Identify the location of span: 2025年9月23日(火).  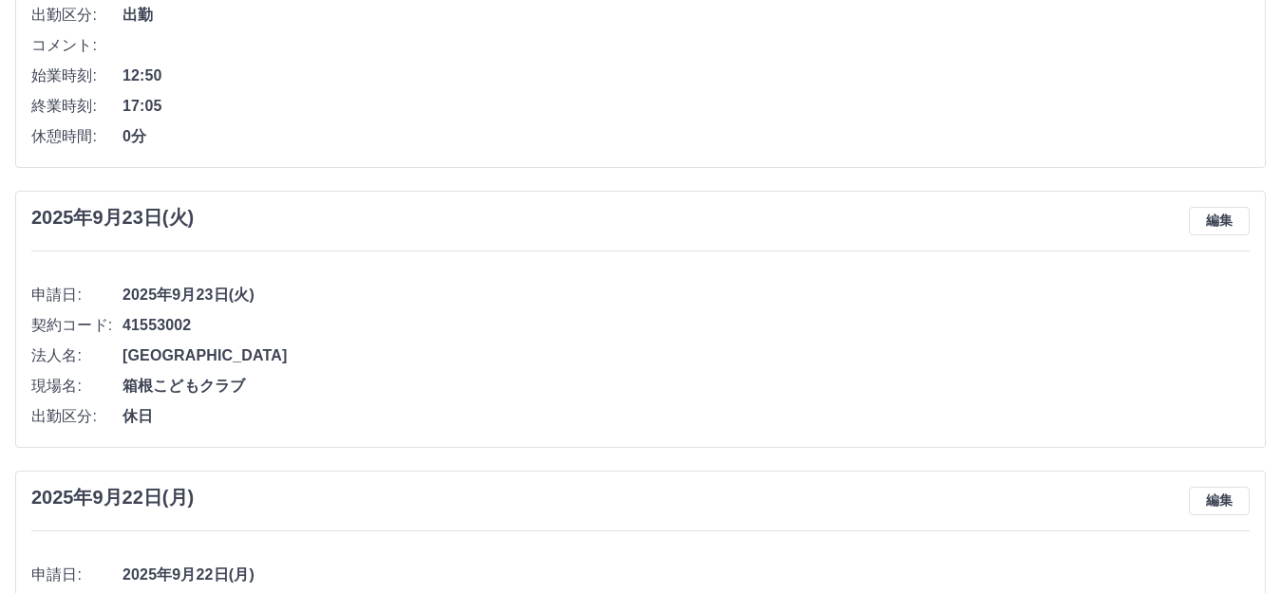
(685, 295).